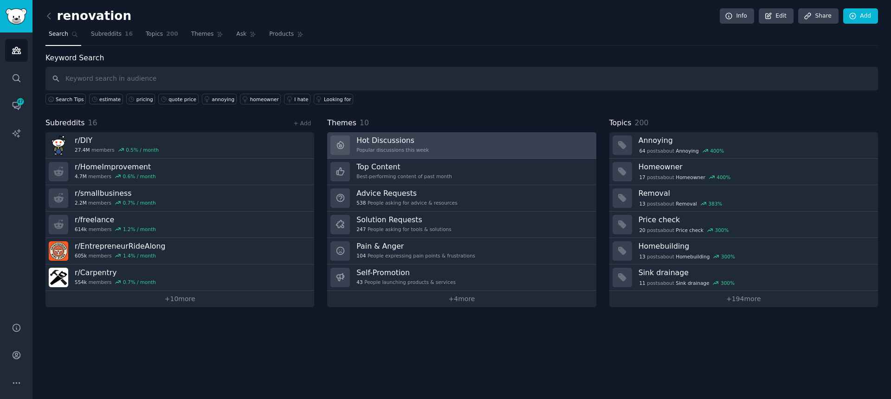 The image size is (891, 399). Describe the element at coordinates (139, 176) in the screenshot. I see `div: 0.6 % / month` at that location.